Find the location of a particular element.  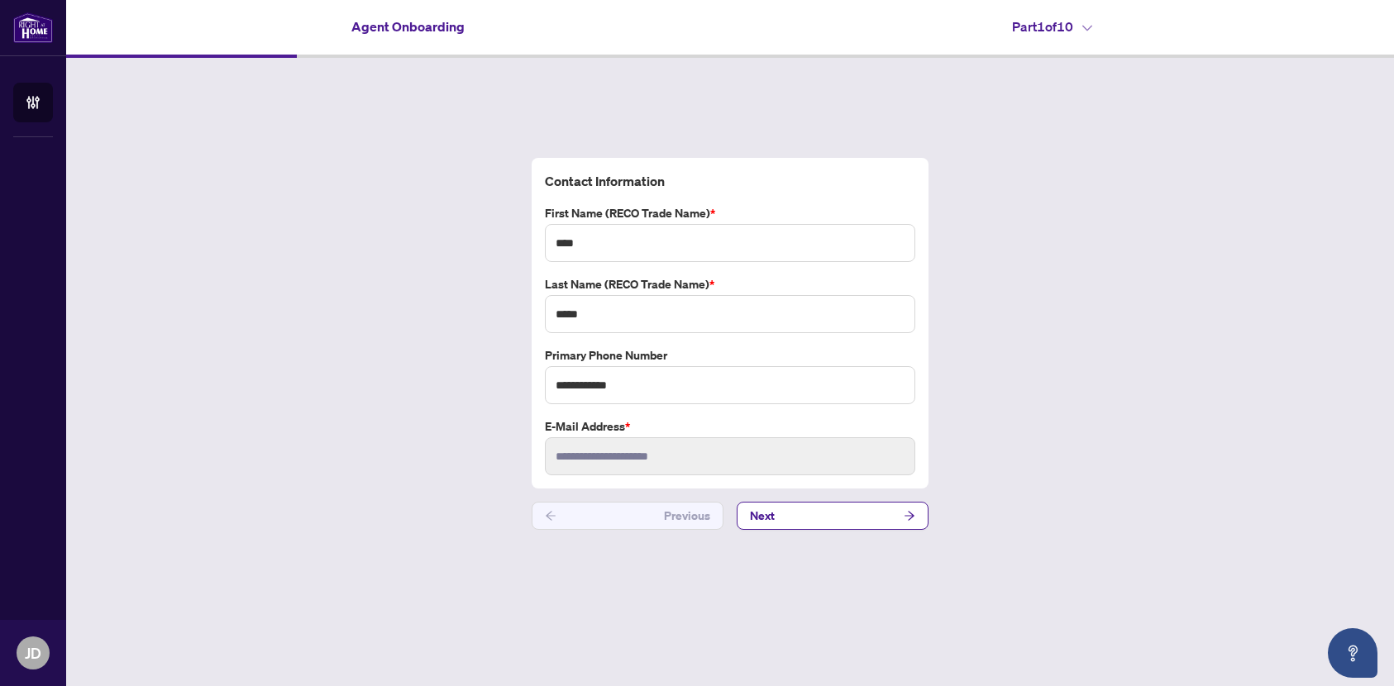

span: JD is located at coordinates (33, 653).